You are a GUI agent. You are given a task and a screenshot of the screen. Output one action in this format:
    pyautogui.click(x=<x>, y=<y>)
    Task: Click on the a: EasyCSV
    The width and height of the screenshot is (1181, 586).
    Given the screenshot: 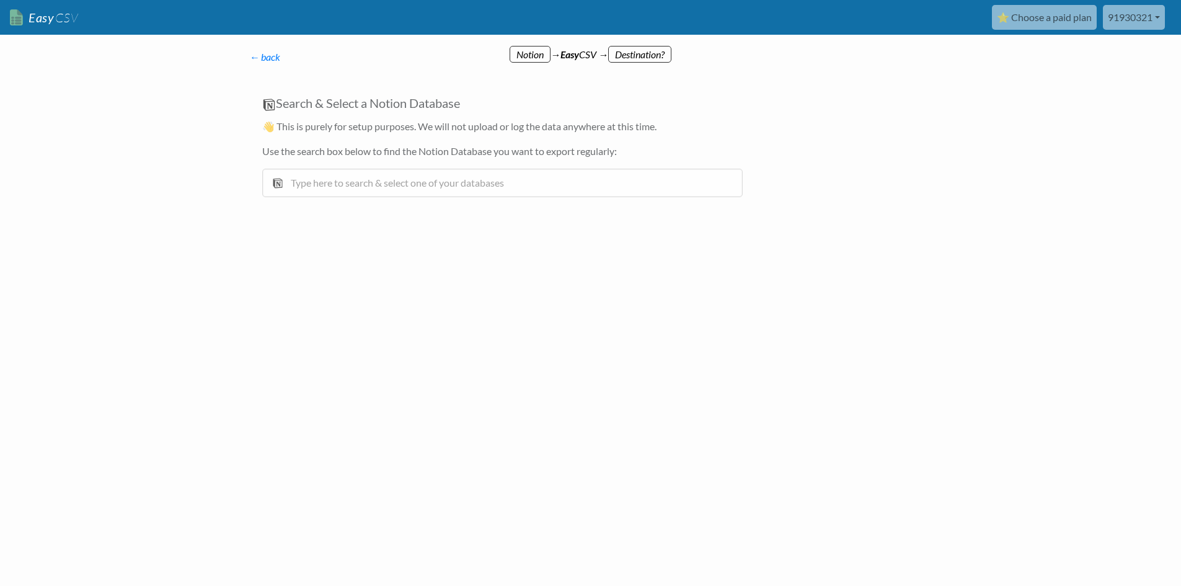 What is the action you would take?
    pyautogui.click(x=44, y=17)
    